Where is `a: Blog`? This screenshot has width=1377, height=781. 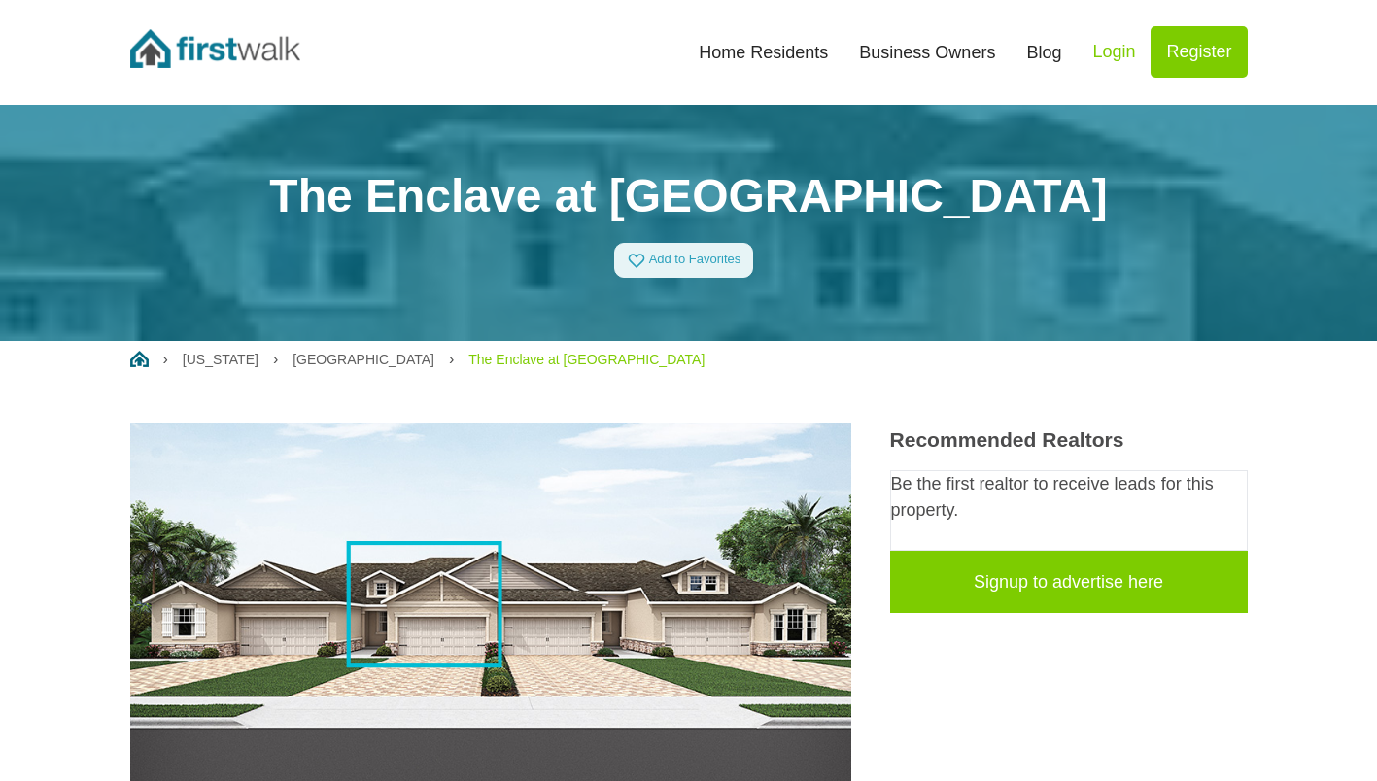 a: Blog is located at coordinates (1044, 52).